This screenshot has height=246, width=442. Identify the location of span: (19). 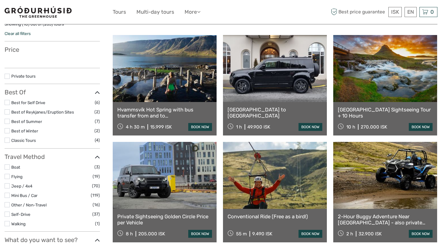
(96, 176).